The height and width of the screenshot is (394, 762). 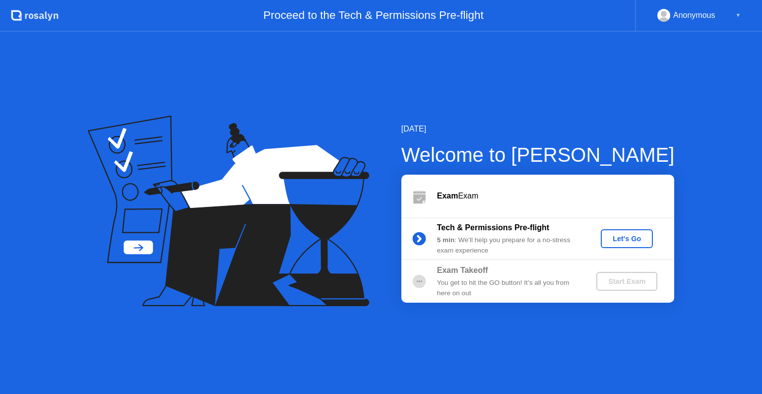 I want to click on div: Let's Go, so click(x=627, y=239).